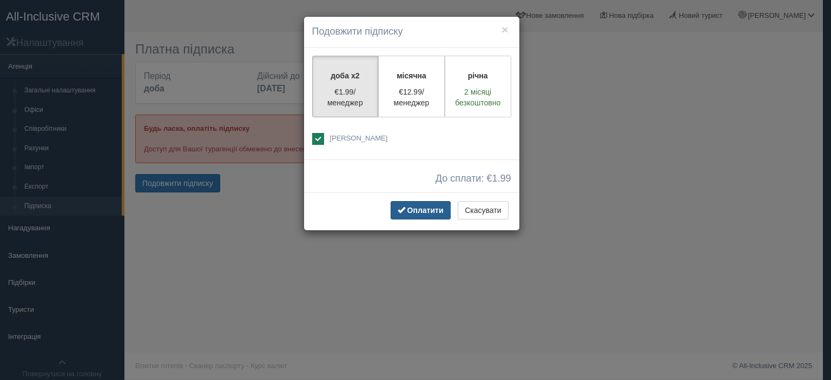 This screenshot has height=380, width=831. Describe the element at coordinates (478, 97) in the screenshot. I see `p: 2 місяці безкоштовно` at that location.